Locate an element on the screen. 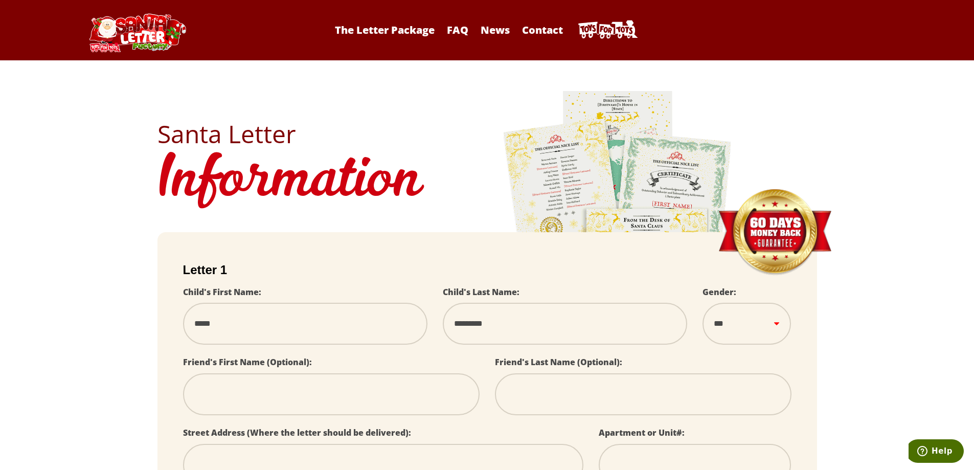 The image size is (974, 470). a: The Letter Package is located at coordinates (385, 30).